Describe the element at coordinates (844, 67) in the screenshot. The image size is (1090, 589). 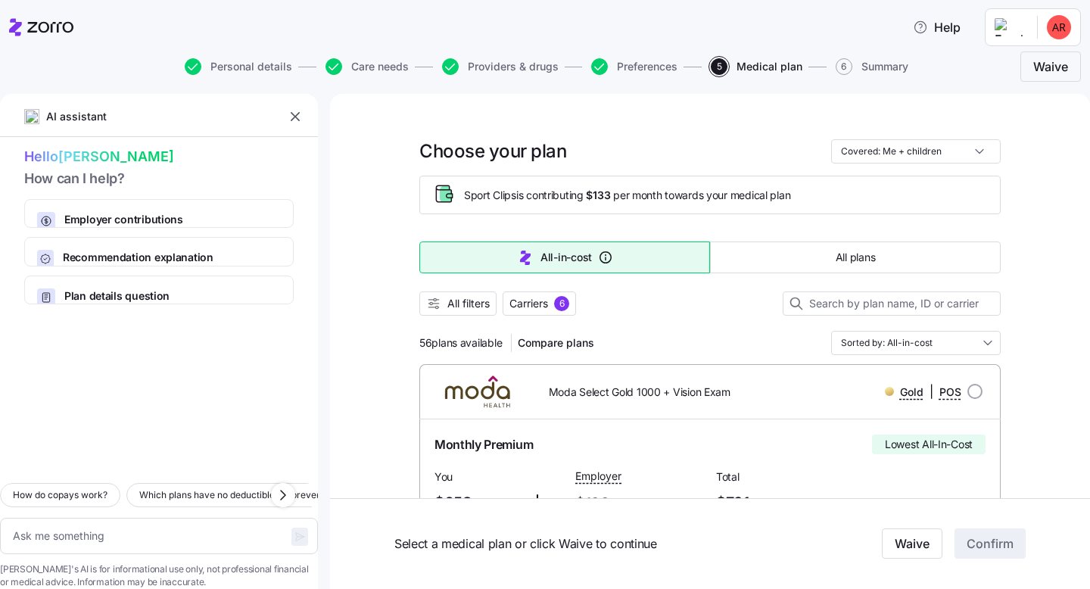
I see `span: 6` at that location.